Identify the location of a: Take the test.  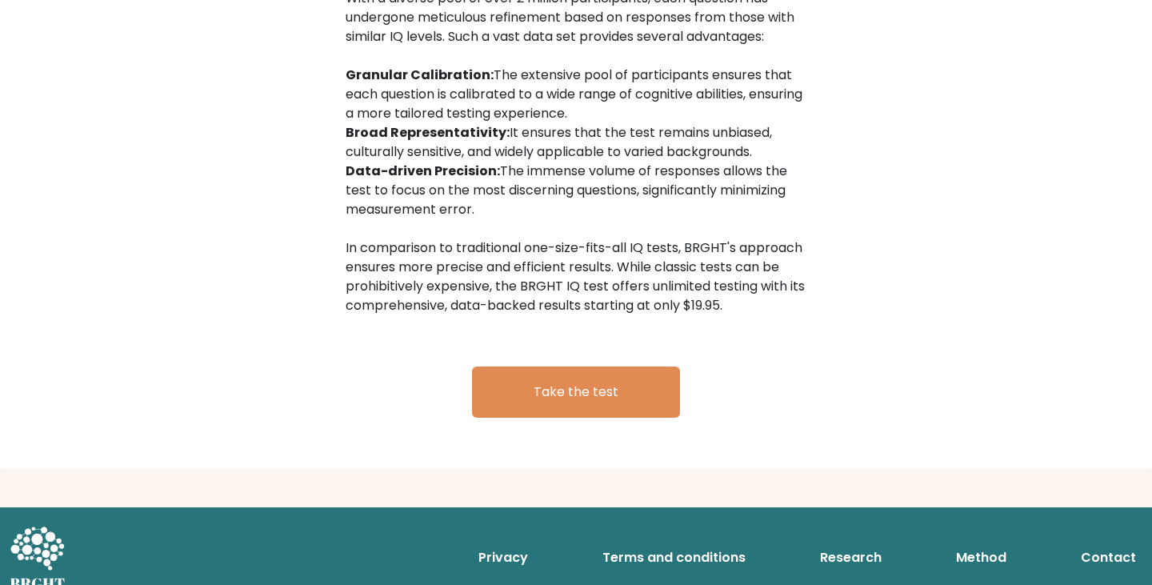
(576, 392).